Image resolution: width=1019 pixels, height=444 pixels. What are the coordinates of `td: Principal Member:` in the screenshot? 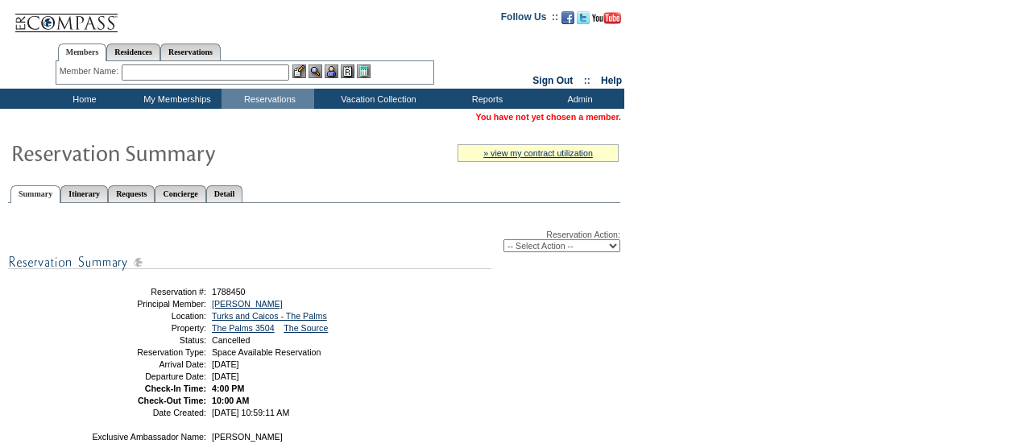 It's located at (148, 304).